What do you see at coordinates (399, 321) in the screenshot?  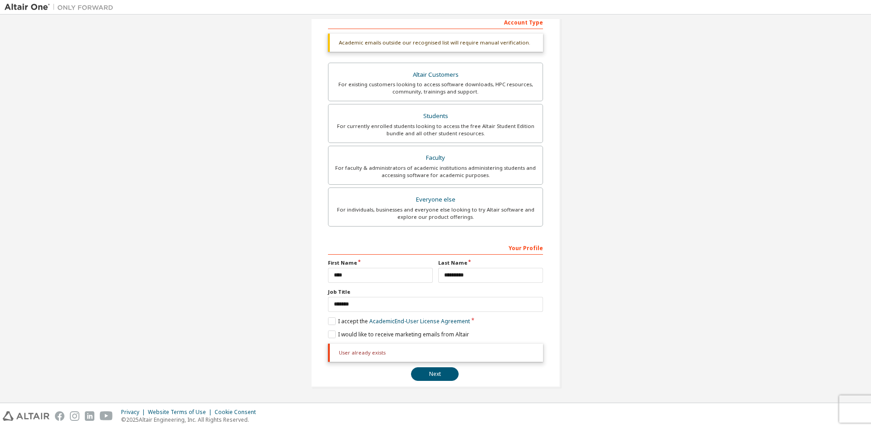 I see `label: I accept the` at bounding box center [399, 321].